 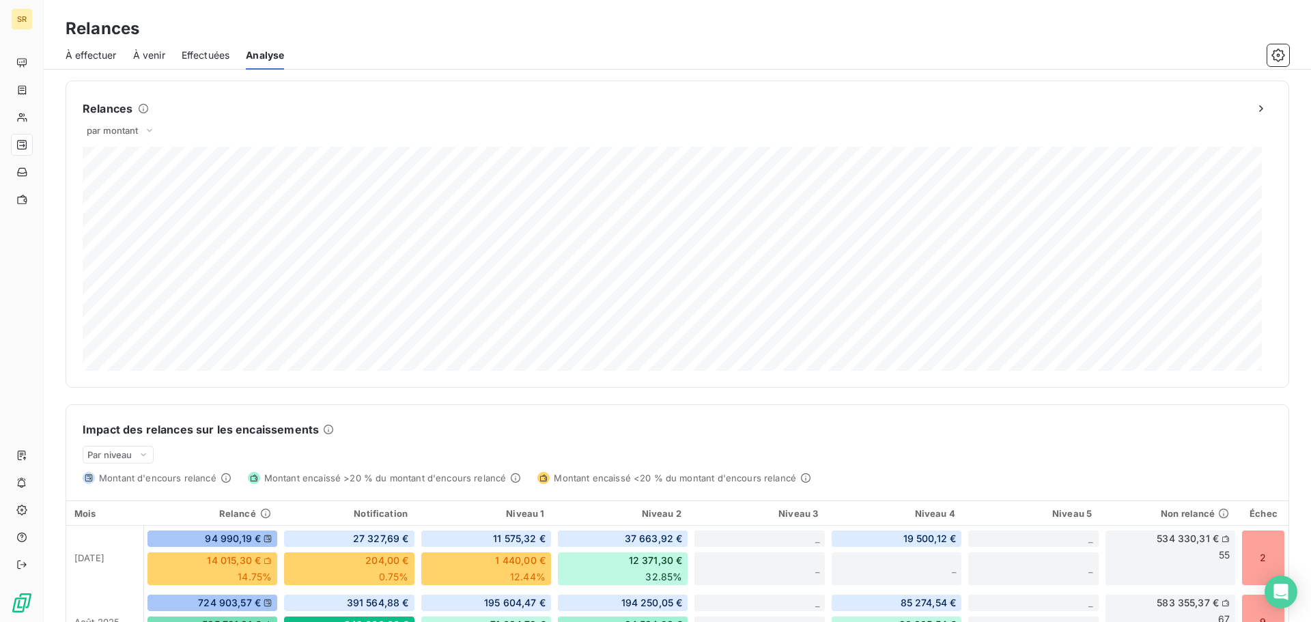 What do you see at coordinates (675, 478) in the screenshot?
I see `span: Montant encaissé <20 % du montant d'encours relancé` at bounding box center [675, 478].